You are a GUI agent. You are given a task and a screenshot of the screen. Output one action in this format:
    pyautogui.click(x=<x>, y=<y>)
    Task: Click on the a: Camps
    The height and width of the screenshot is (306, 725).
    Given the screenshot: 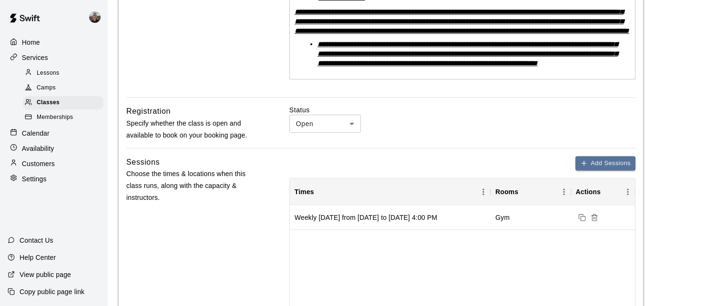 What is the action you would take?
    pyautogui.click(x=65, y=88)
    